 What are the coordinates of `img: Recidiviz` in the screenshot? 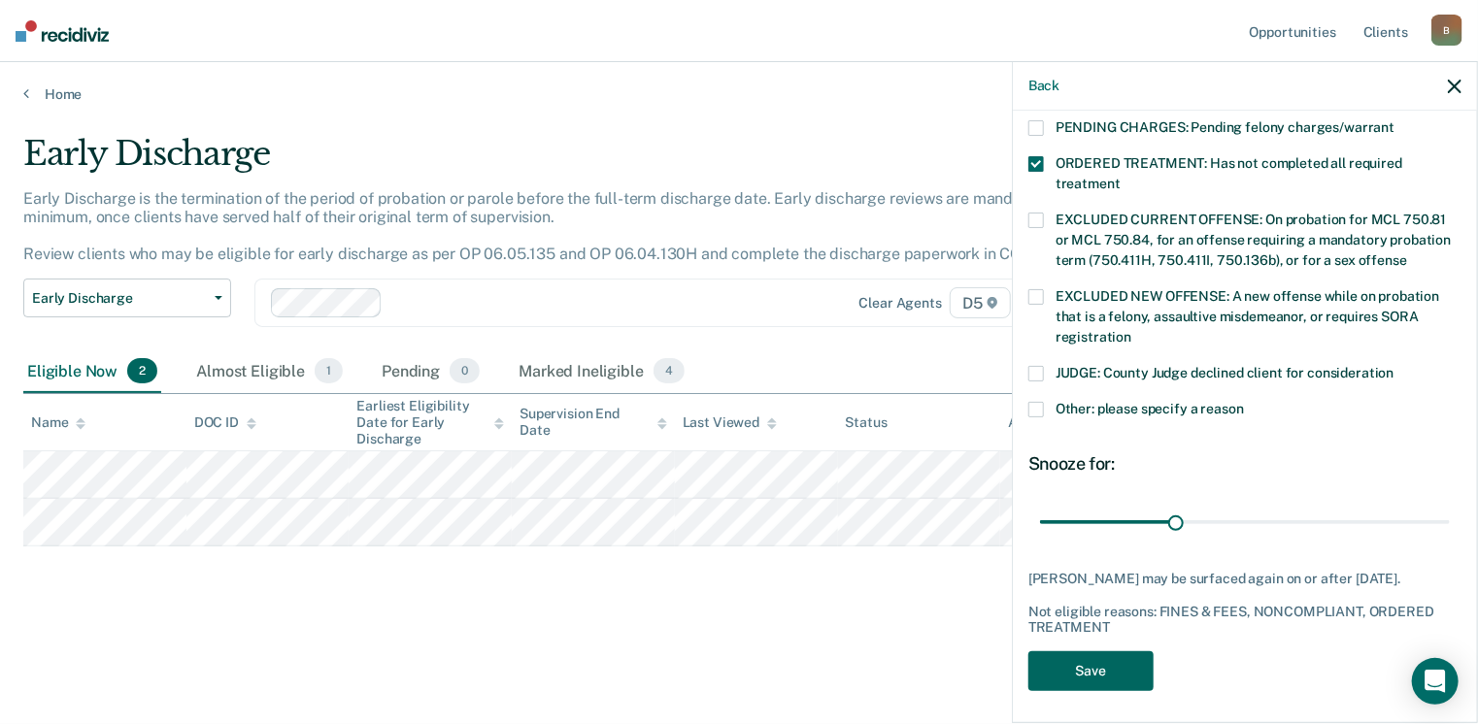 It's located at (62, 31).